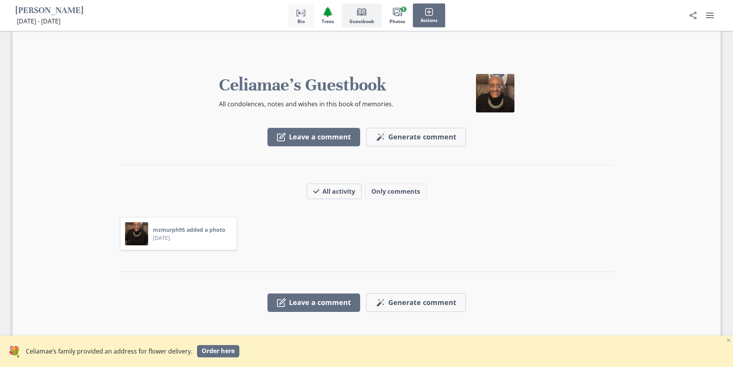 The width and height of the screenshot is (733, 367). Describe the element at coordinates (429, 20) in the screenshot. I see `span: Actions` at that location.